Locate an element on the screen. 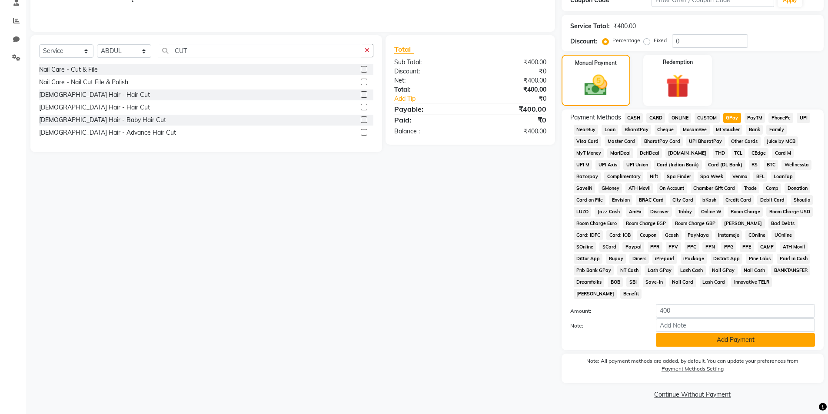 The image size is (828, 414). span: Card on File is located at coordinates (590, 200).